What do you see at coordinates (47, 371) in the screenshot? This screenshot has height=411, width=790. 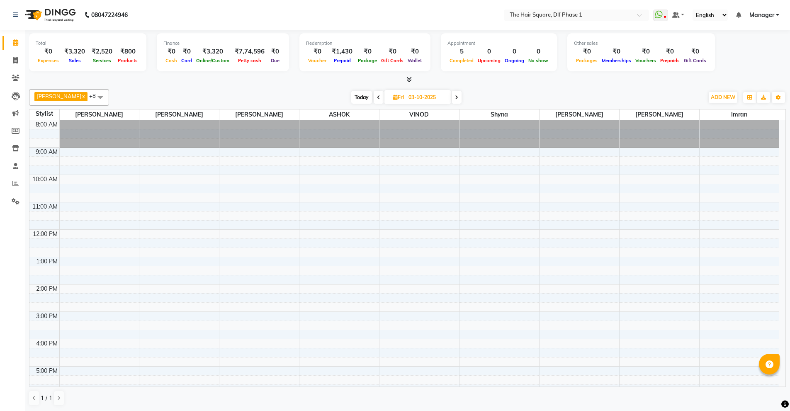 I see `div: 5:00 PM` at bounding box center [47, 371].